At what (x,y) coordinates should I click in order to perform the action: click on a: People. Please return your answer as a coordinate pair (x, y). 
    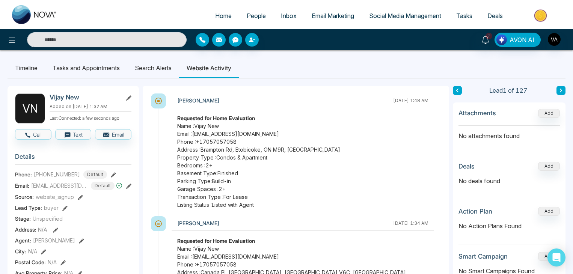
    Looking at the image, I should click on (256, 16).